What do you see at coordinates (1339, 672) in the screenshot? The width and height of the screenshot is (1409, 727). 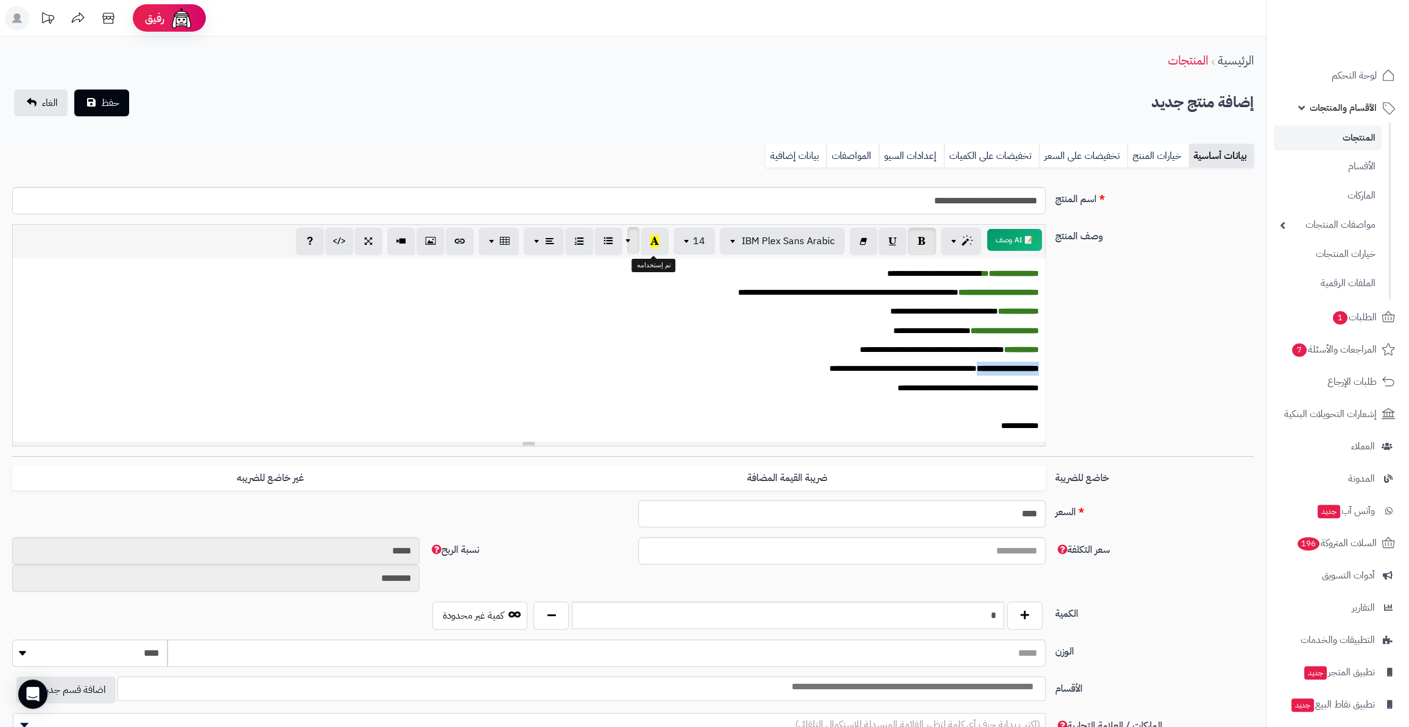 I see `span: تطبيق المتجر` at bounding box center [1339, 672].